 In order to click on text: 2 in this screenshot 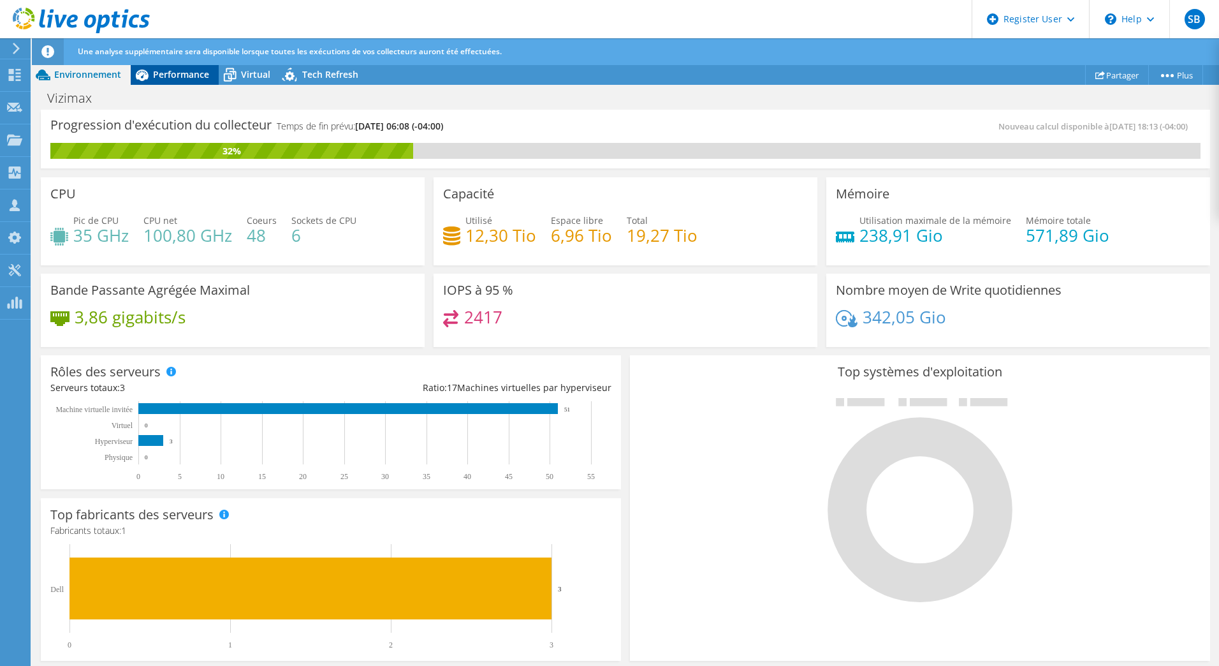, I will do `click(391, 645)`.